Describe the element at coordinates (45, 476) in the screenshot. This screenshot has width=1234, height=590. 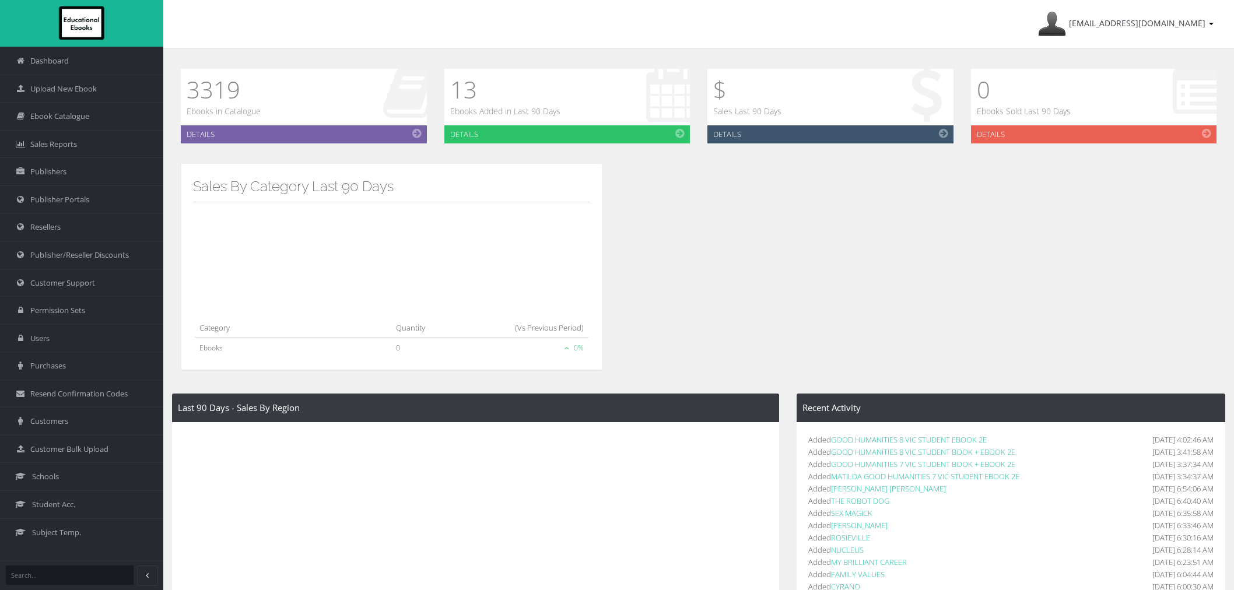
I see `span: Schools` at that location.